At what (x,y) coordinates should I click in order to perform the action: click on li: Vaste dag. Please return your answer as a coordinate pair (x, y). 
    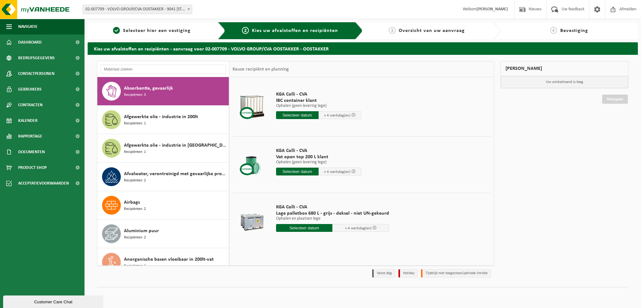
    Looking at the image, I should click on (384, 273).